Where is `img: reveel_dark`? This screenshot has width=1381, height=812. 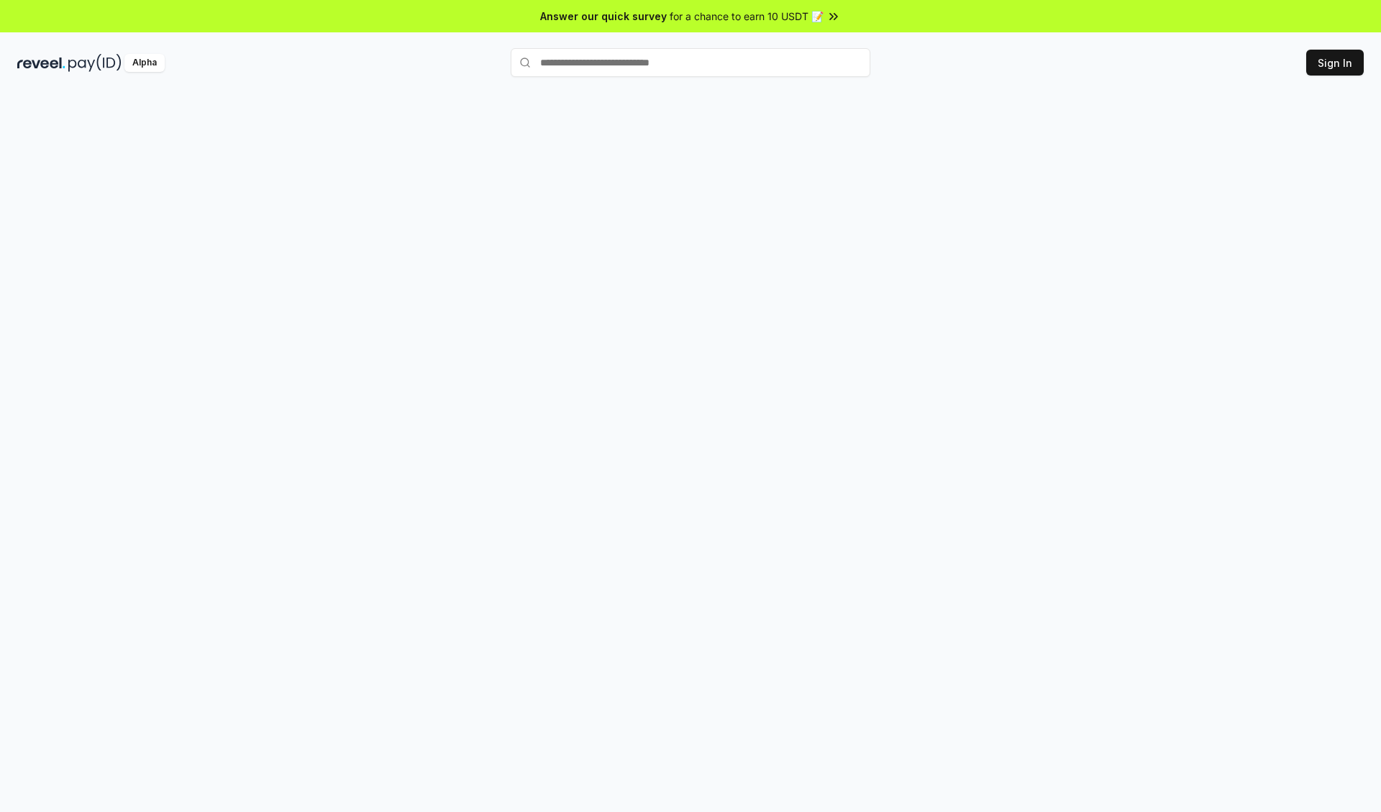 img: reveel_dark is located at coordinates (41, 63).